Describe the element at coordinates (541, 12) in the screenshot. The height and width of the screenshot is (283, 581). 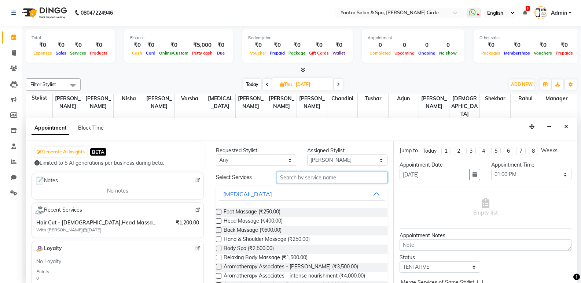
I see `img: Admin` at that location.